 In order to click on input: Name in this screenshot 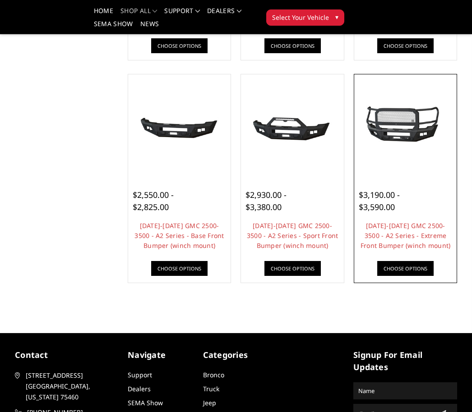, I will do `click(405, 391)`.